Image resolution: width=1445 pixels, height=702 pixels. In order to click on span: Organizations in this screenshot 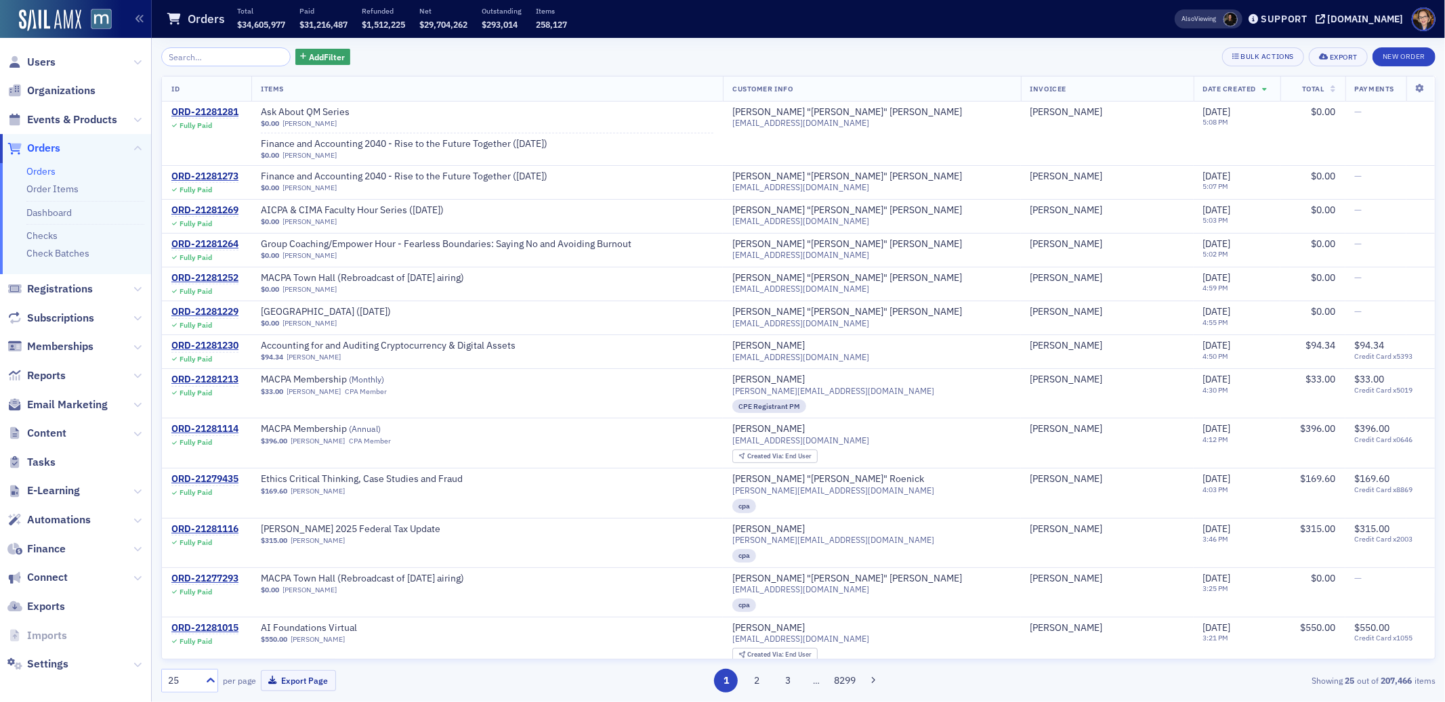, I will do `click(61, 91)`.